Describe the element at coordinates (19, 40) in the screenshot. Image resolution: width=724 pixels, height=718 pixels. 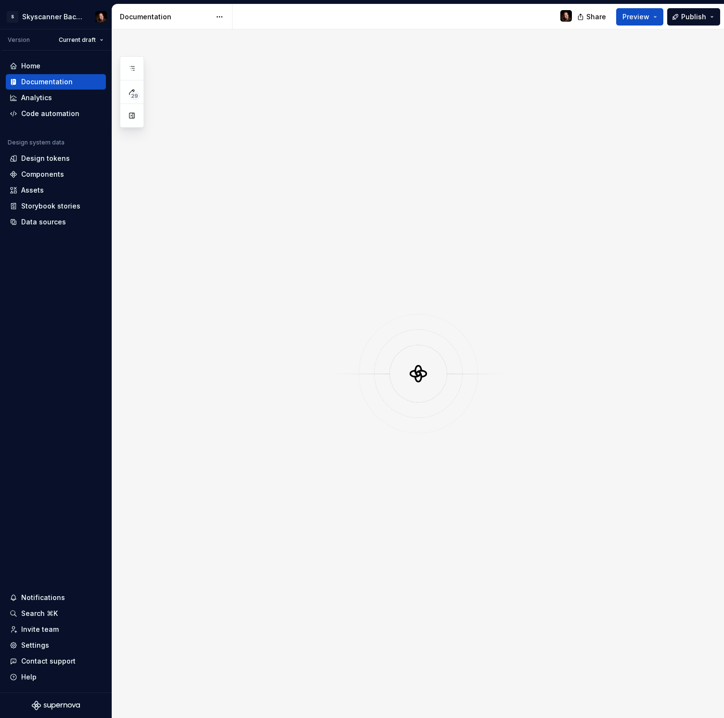
I see `div: Version` at that location.